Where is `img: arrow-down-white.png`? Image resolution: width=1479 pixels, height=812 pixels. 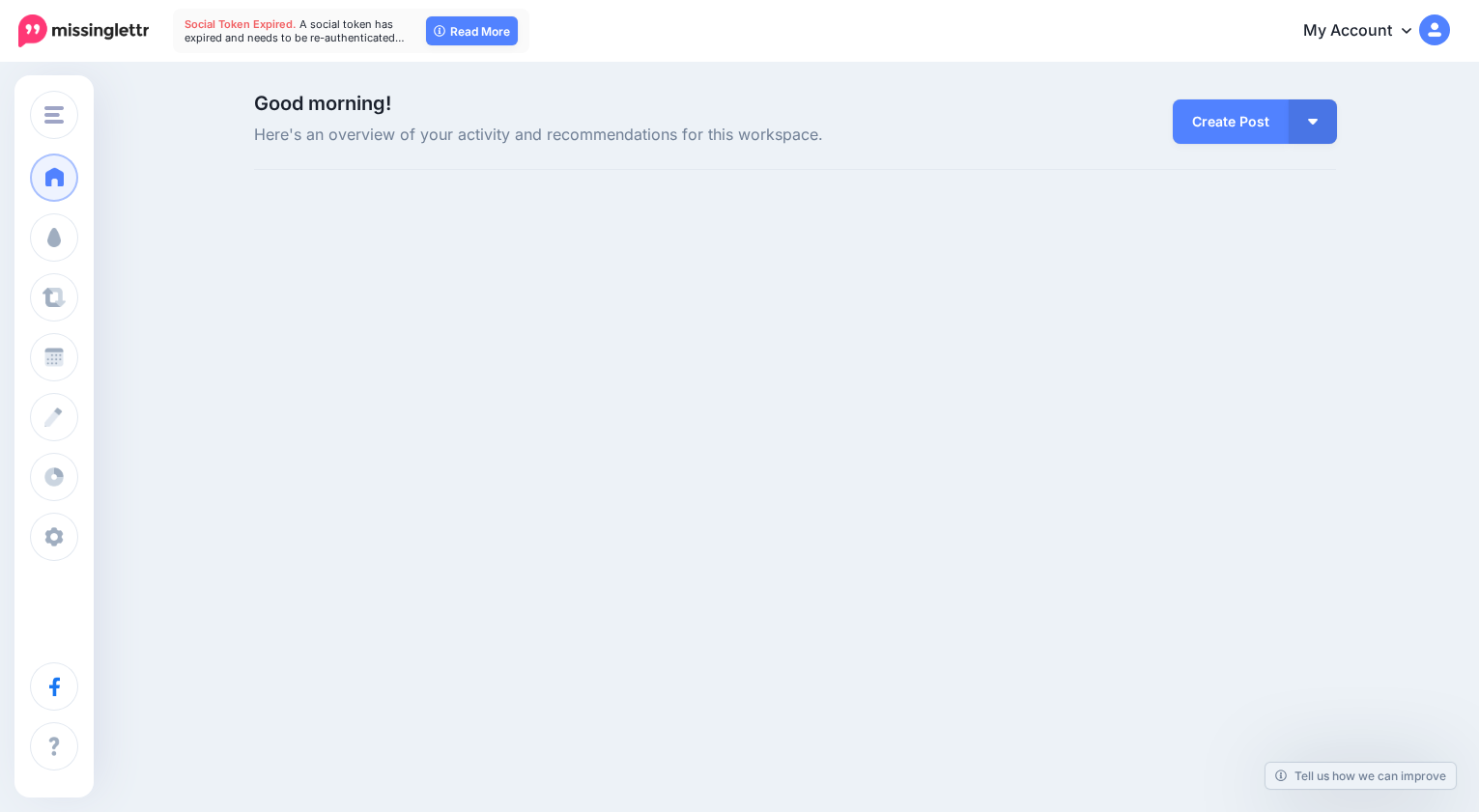
img: arrow-down-white.png is located at coordinates (1314, 122).